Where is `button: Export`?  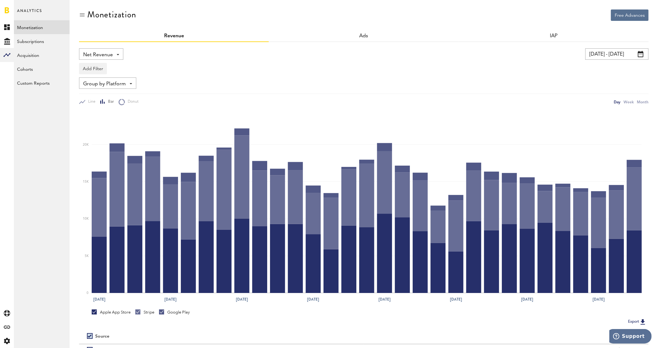
button: Export is located at coordinates (637, 322).